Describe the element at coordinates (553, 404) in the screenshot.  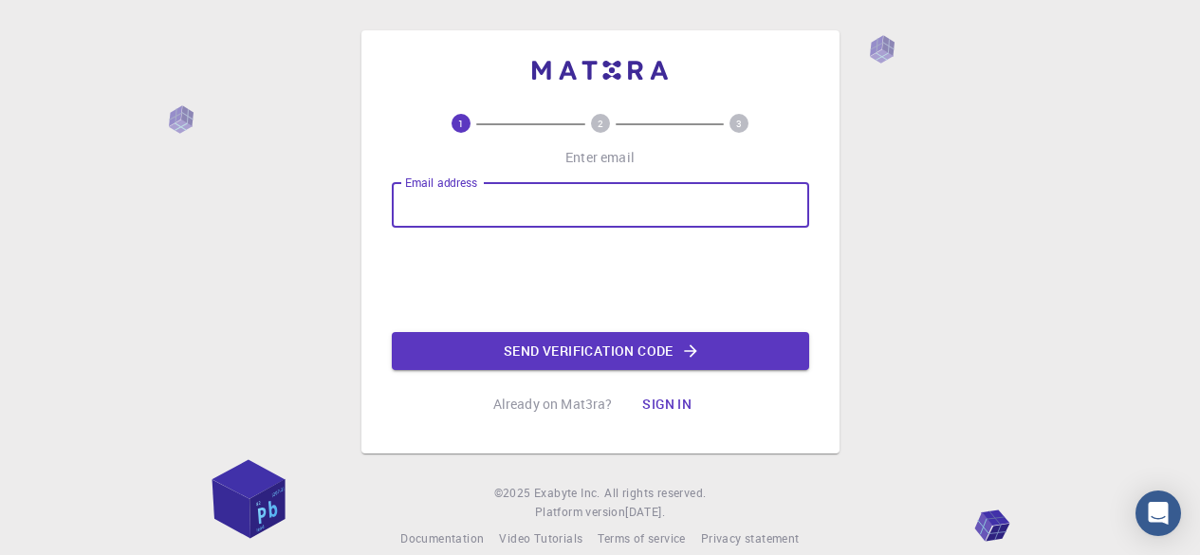
I see `p: Already on Mat3ra?` at that location.